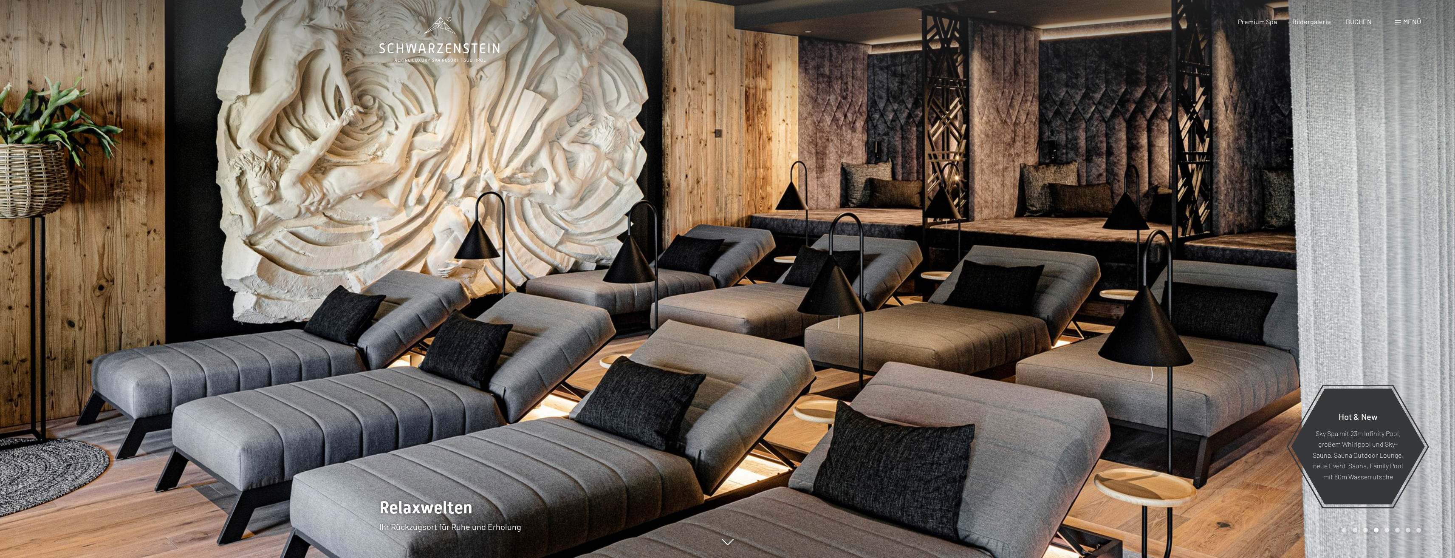 Image resolution: width=1455 pixels, height=558 pixels. Describe the element at coordinates (1359, 21) in the screenshot. I see `span: BUCHEN` at that location.